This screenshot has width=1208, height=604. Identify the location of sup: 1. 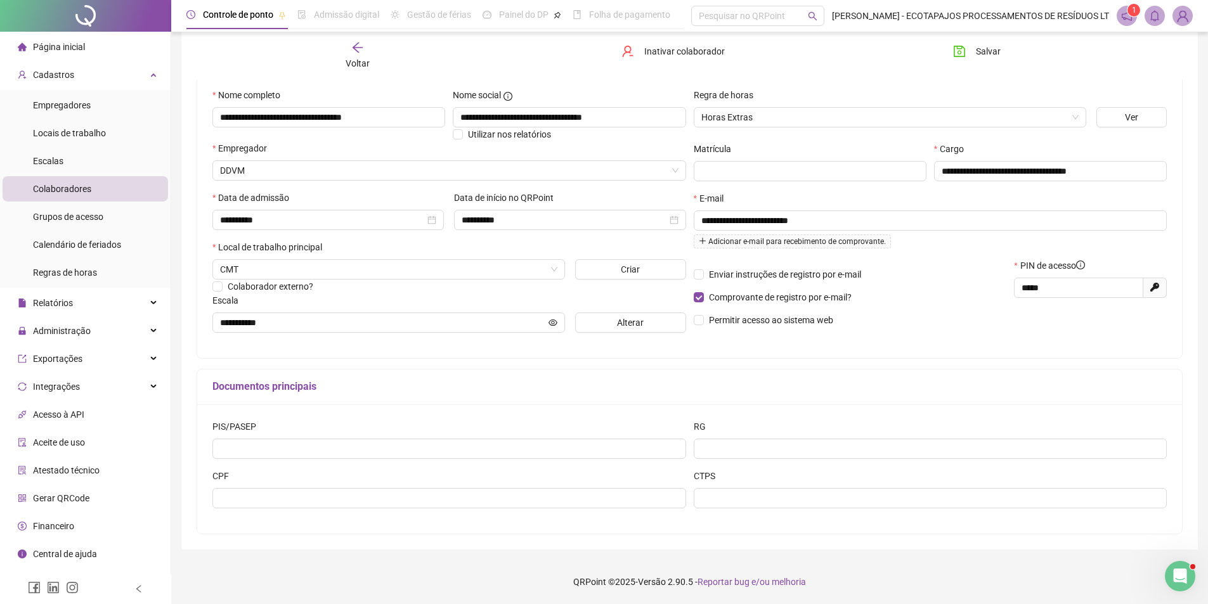
(1134, 10).